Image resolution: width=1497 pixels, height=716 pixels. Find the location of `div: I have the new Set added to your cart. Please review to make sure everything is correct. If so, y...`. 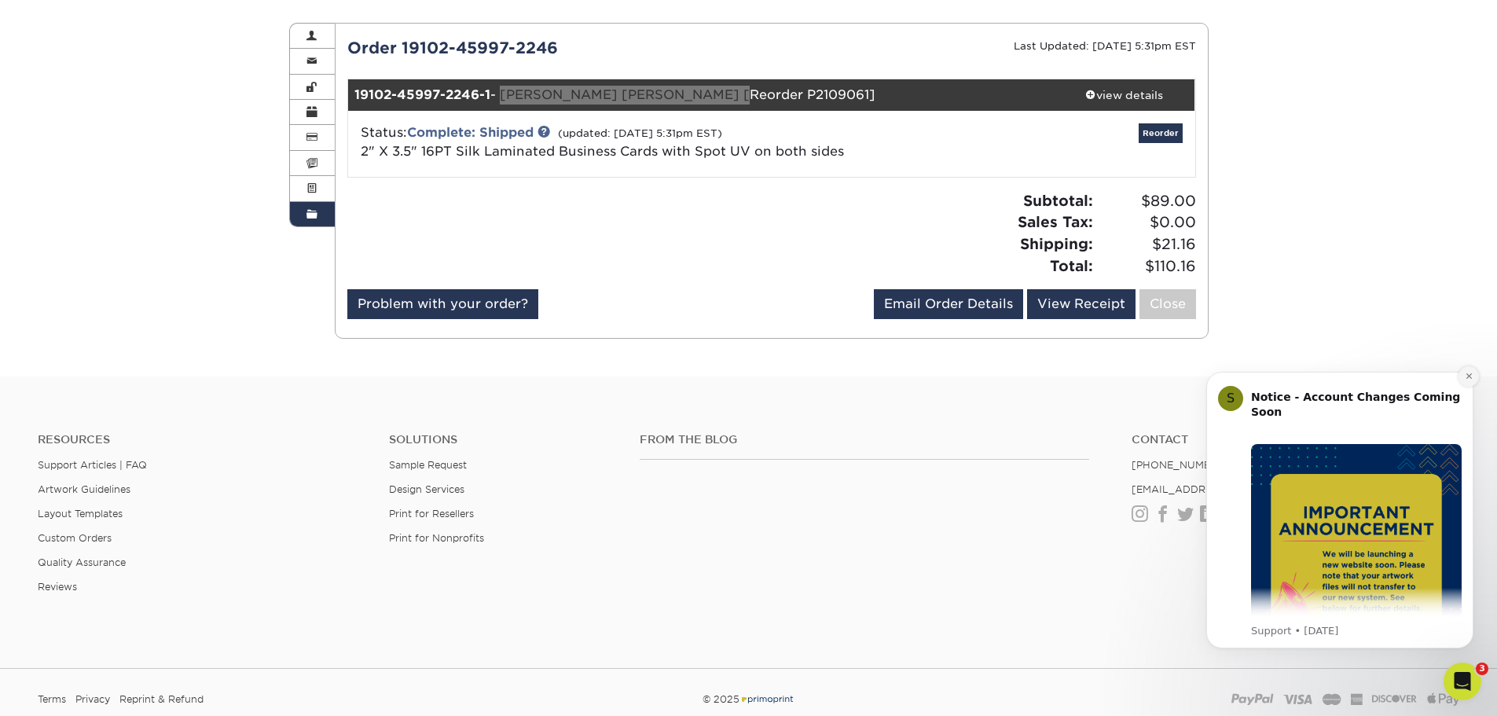

div: I have the new Set added to your cart. Please review to make sure everything is correct. If so, y... is located at coordinates (135, 372).